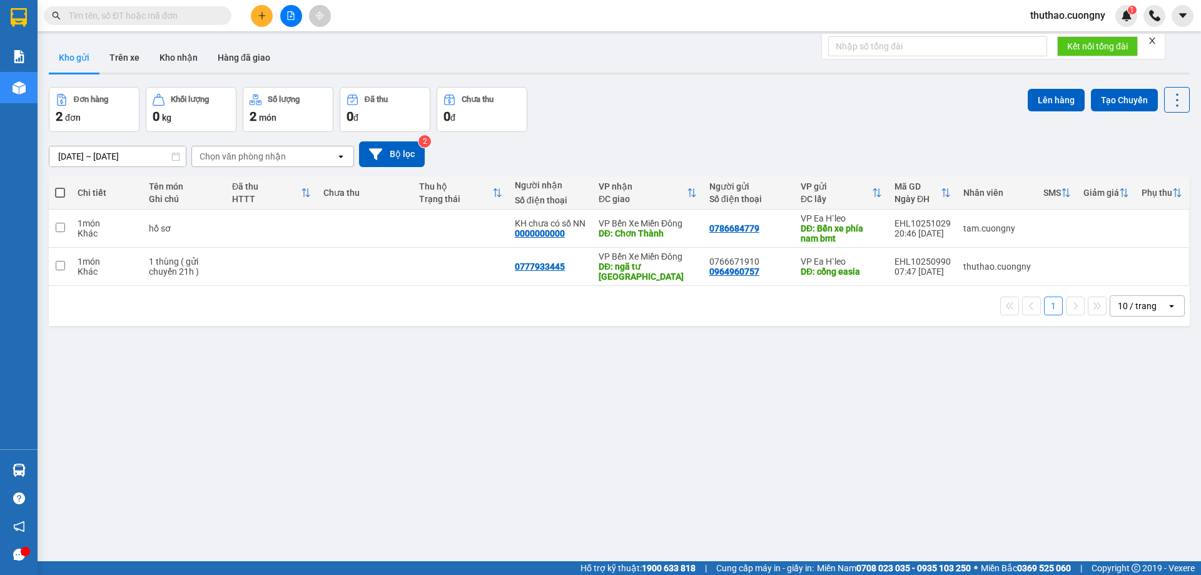 Image resolution: width=1201 pixels, height=575 pixels. What do you see at coordinates (1056, 100) in the screenshot?
I see `button: Lên hàng` at bounding box center [1056, 100].